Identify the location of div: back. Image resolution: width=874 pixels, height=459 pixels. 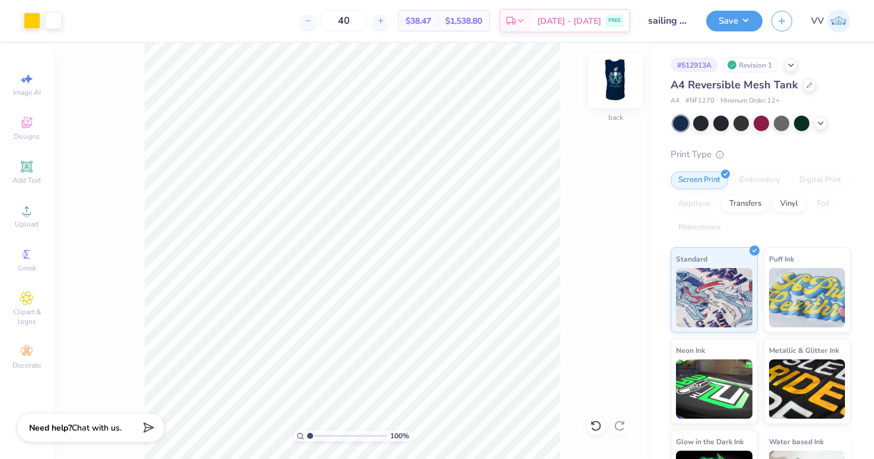
(616, 117).